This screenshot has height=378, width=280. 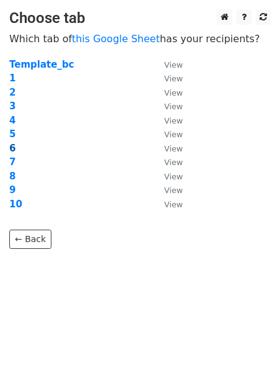 What do you see at coordinates (12, 78) in the screenshot?
I see `strong: 1` at bounding box center [12, 78].